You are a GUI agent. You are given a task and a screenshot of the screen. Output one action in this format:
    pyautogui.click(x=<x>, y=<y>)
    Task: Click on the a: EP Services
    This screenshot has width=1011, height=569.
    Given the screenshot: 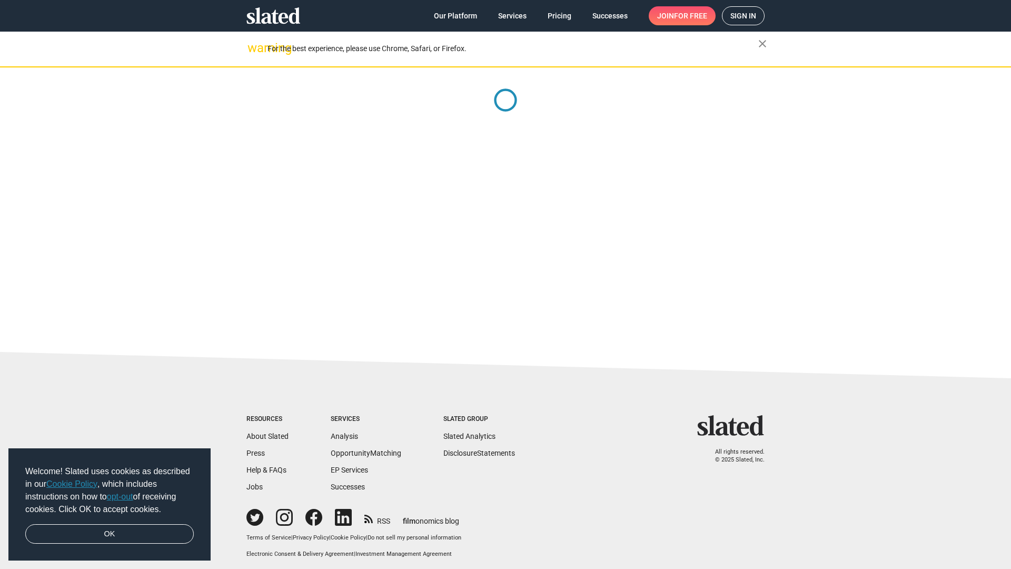 What is the action you would take?
    pyautogui.click(x=349, y=470)
    